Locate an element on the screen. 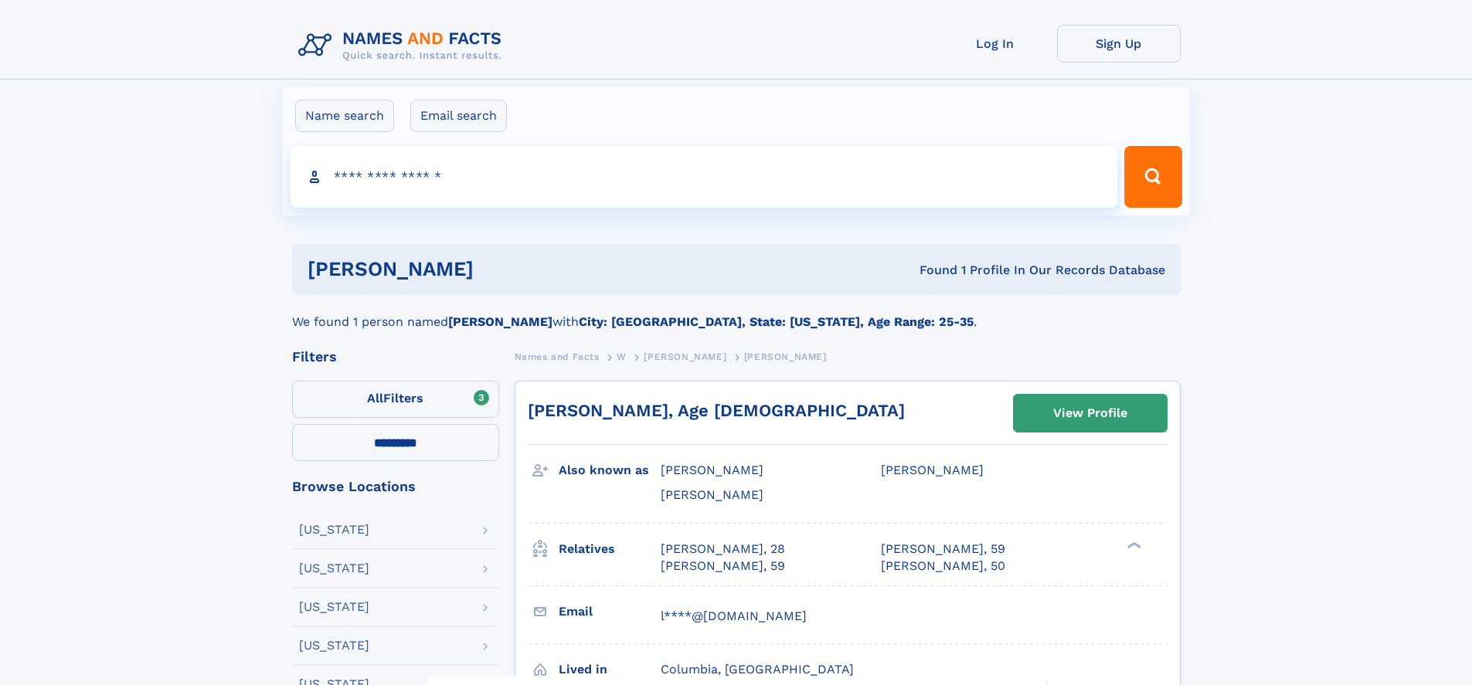 The width and height of the screenshot is (1472, 685). h3: Email is located at coordinates (610, 612).